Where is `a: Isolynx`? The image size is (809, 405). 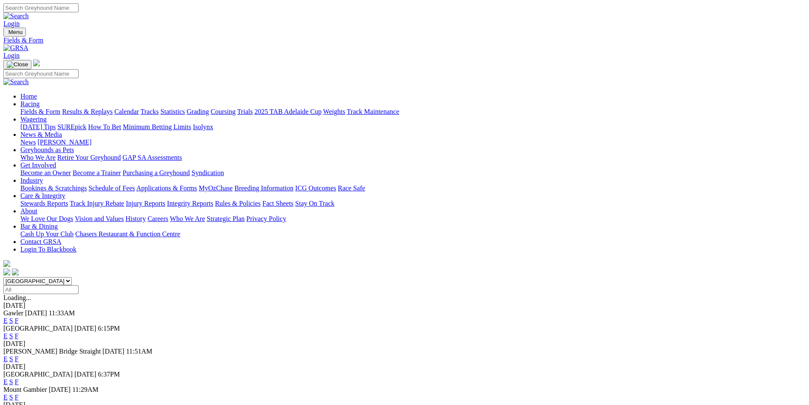
a: Isolynx is located at coordinates (203, 127).